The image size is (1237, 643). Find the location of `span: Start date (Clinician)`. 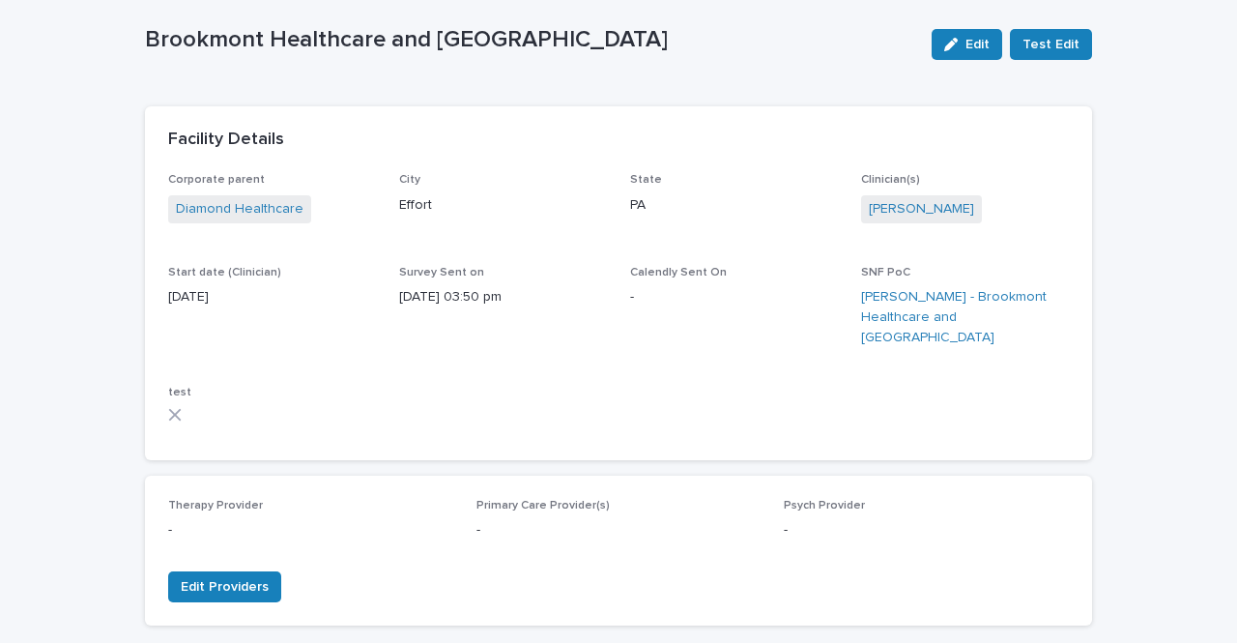

span: Start date (Clinician) is located at coordinates (224, 272).